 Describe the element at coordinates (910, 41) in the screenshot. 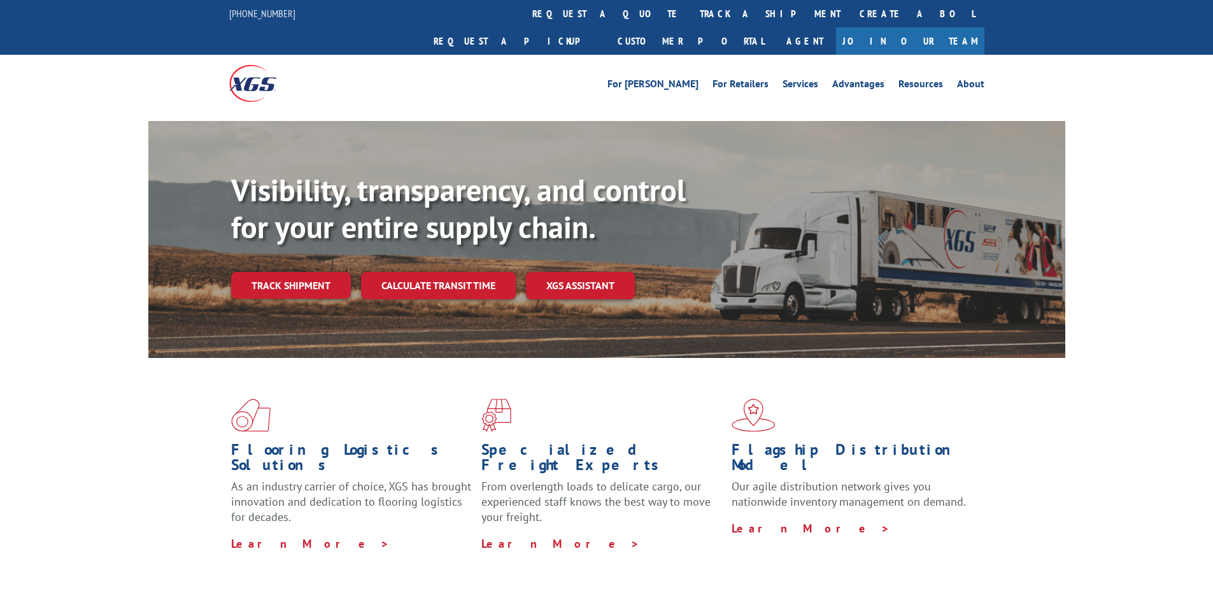

I see `a: Join Our Team` at that location.